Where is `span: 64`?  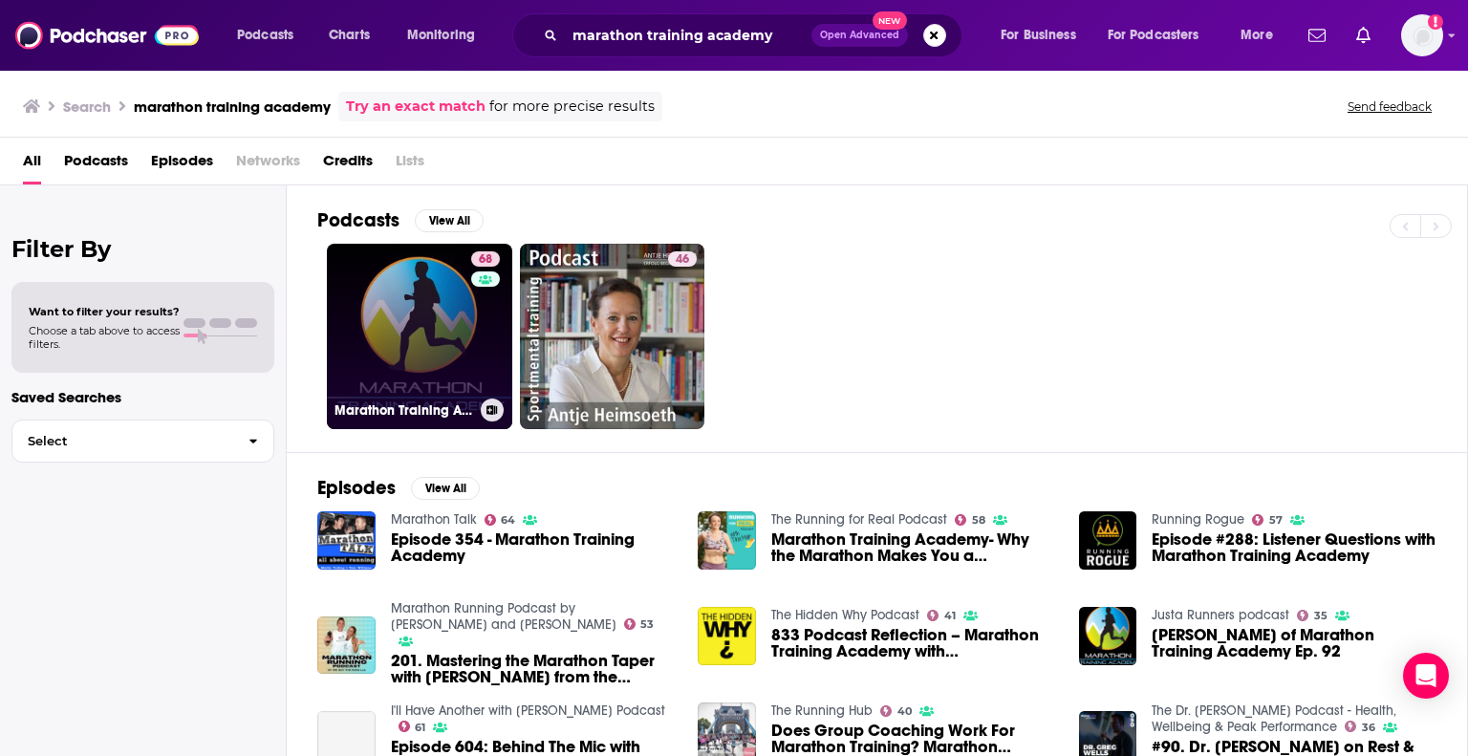
span: 64 is located at coordinates (507, 520).